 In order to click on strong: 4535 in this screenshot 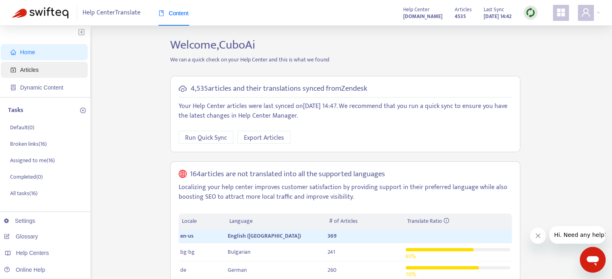, I will do `click(460, 16)`.